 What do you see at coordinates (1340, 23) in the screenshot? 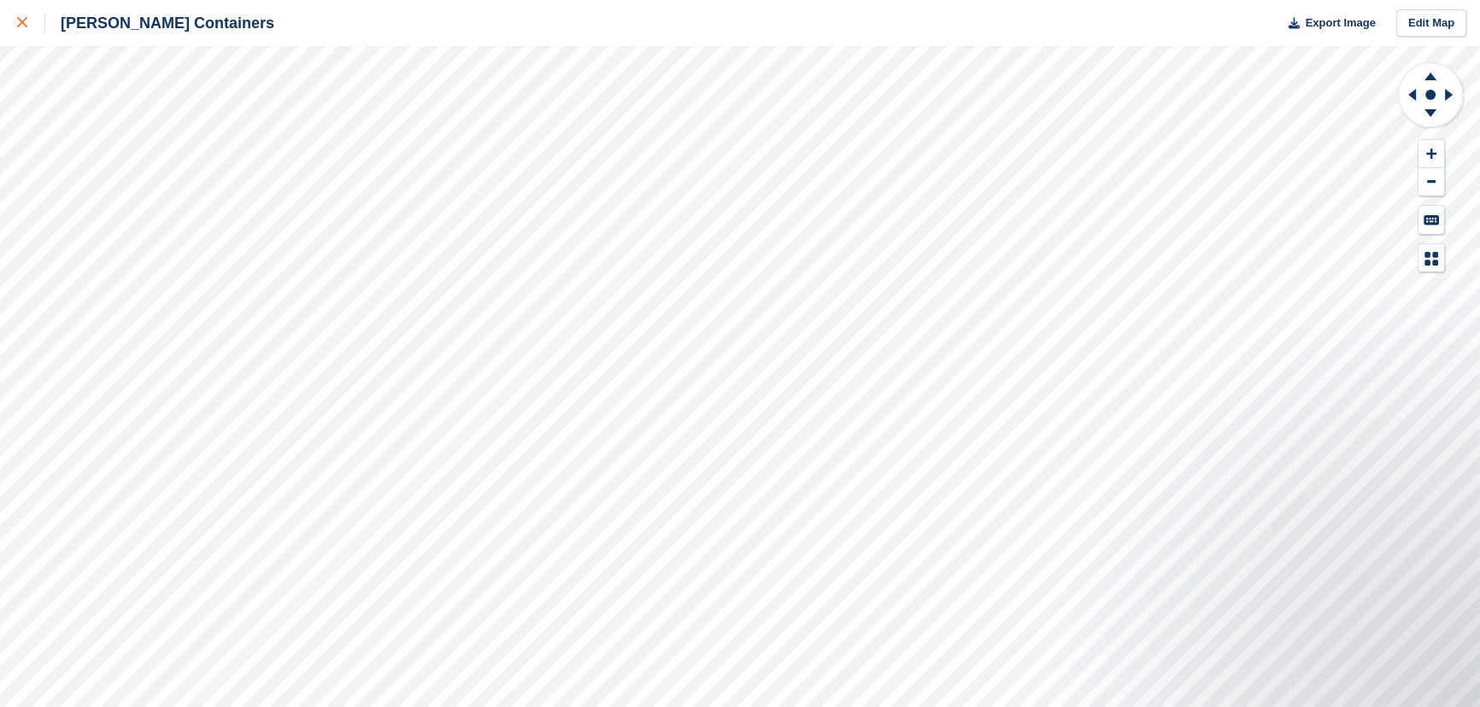
I see `span: Export Image` at bounding box center [1340, 23].